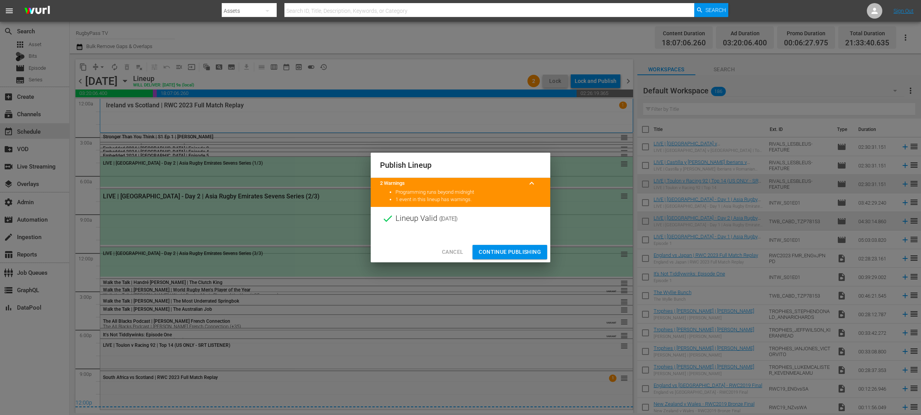  What do you see at coordinates (452, 252) in the screenshot?
I see `span: Cancel` at bounding box center [452, 252].